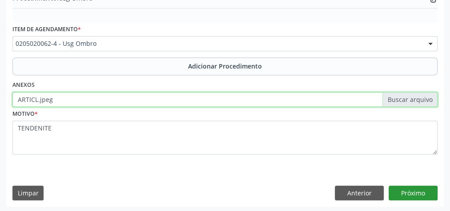 Image resolution: width=450 pixels, height=211 pixels. Describe the element at coordinates (47, 29) in the screenshot. I see `label: Item de agendamento` at that location.